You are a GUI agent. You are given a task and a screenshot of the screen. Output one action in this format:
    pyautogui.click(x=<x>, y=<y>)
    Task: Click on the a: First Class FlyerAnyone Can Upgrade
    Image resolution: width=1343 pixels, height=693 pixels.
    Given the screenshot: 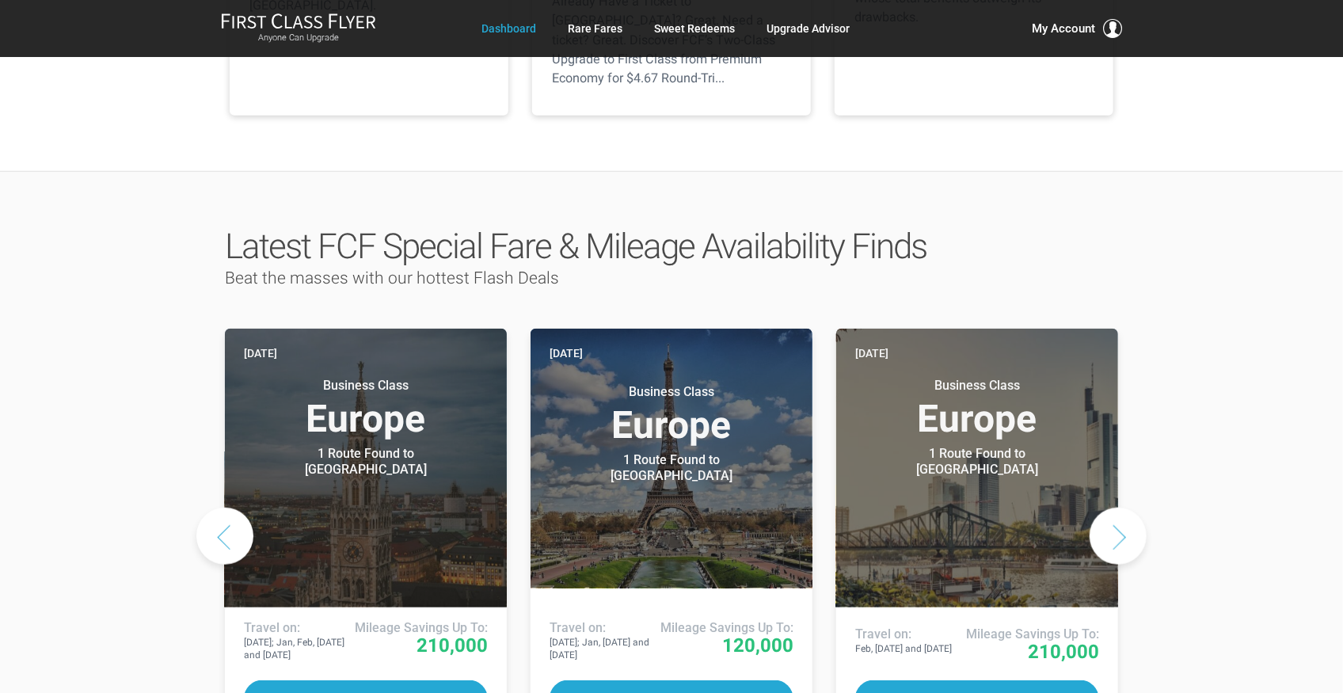 What is the action you would take?
    pyautogui.click(x=299, y=29)
    